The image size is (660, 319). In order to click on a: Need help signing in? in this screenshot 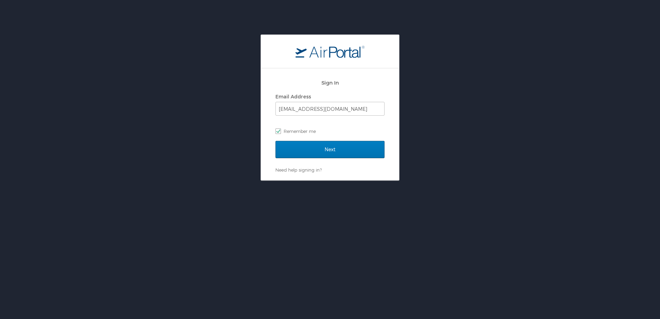, I will do `click(298, 170)`.